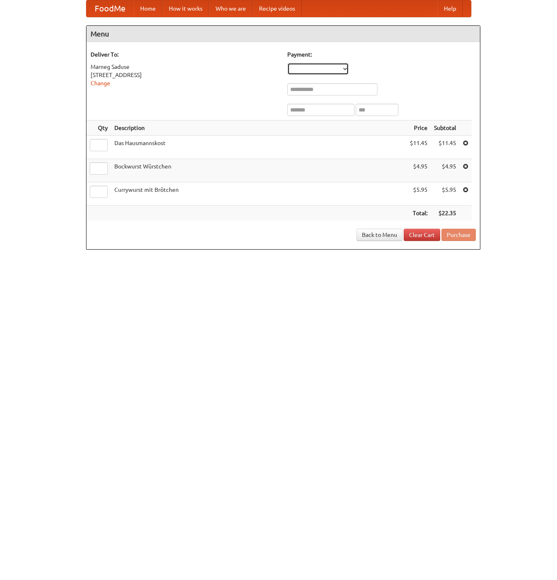 The height and width of the screenshot is (580, 557). Describe the element at coordinates (148, 9) in the screenshot. I see `a: Home` at that location.